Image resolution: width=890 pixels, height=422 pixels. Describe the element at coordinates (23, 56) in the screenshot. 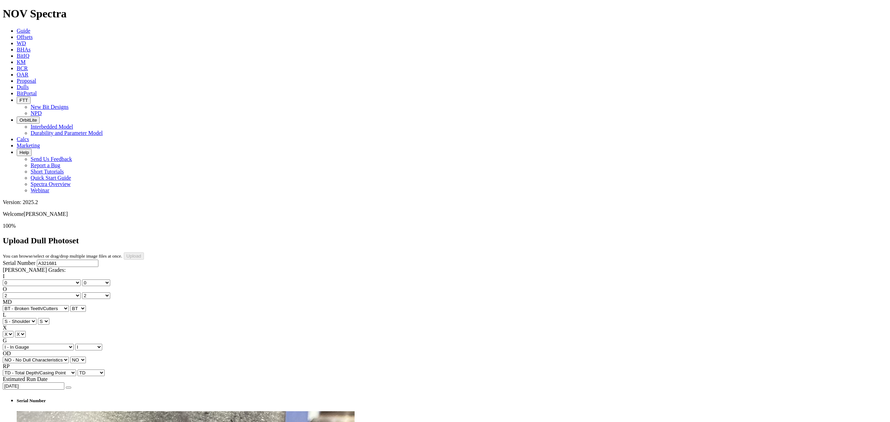

I see `span: BitIQ` at that location.